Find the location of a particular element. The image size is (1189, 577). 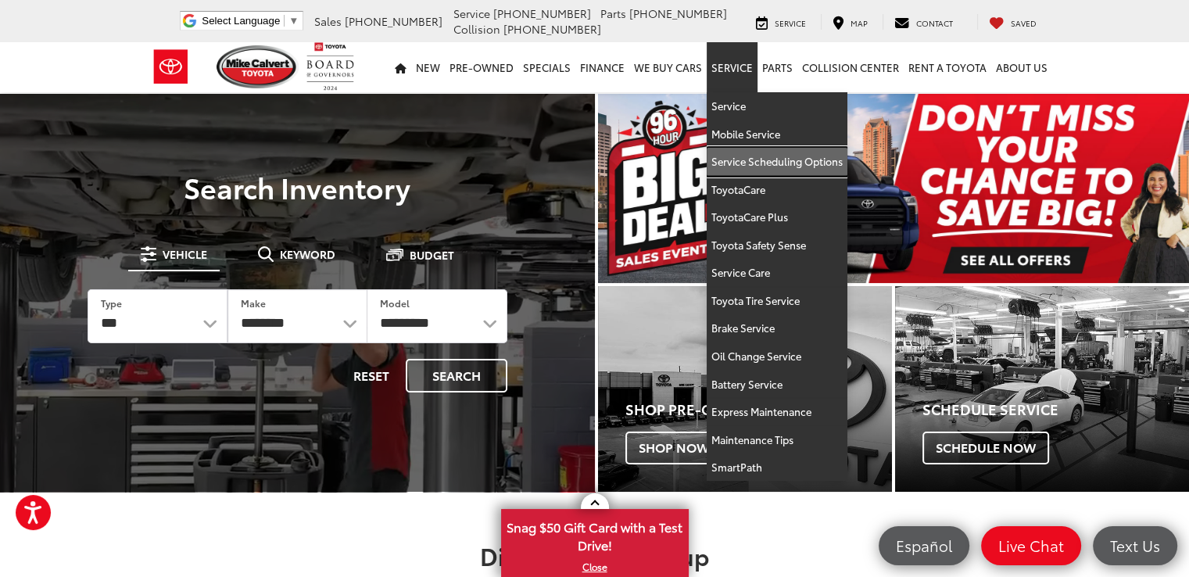

a: Battery Service is located at coordinates (777, 385).